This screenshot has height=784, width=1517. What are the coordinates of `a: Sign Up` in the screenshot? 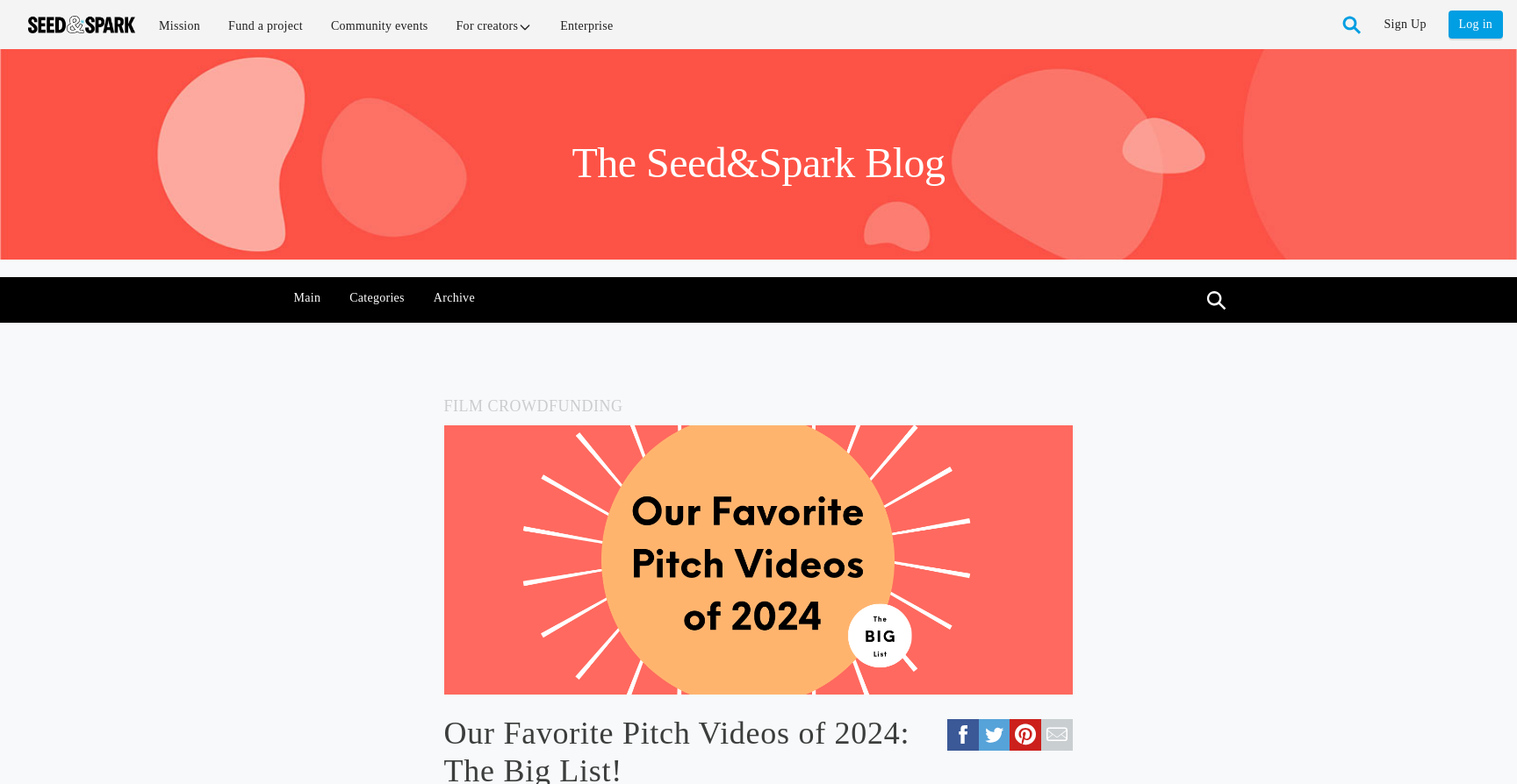 It's located at (1405, 25).